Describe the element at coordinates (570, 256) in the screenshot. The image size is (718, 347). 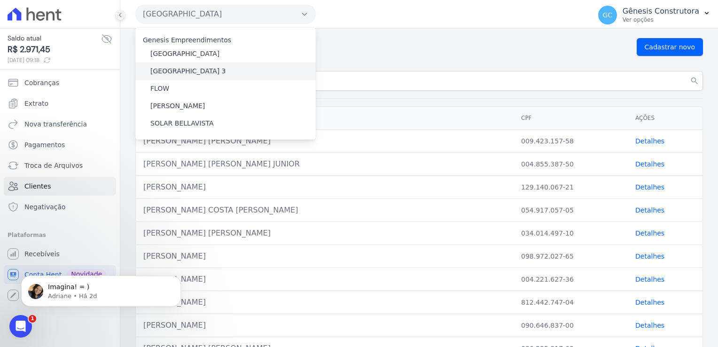
I see `td: 098.972.027-65` at that location.